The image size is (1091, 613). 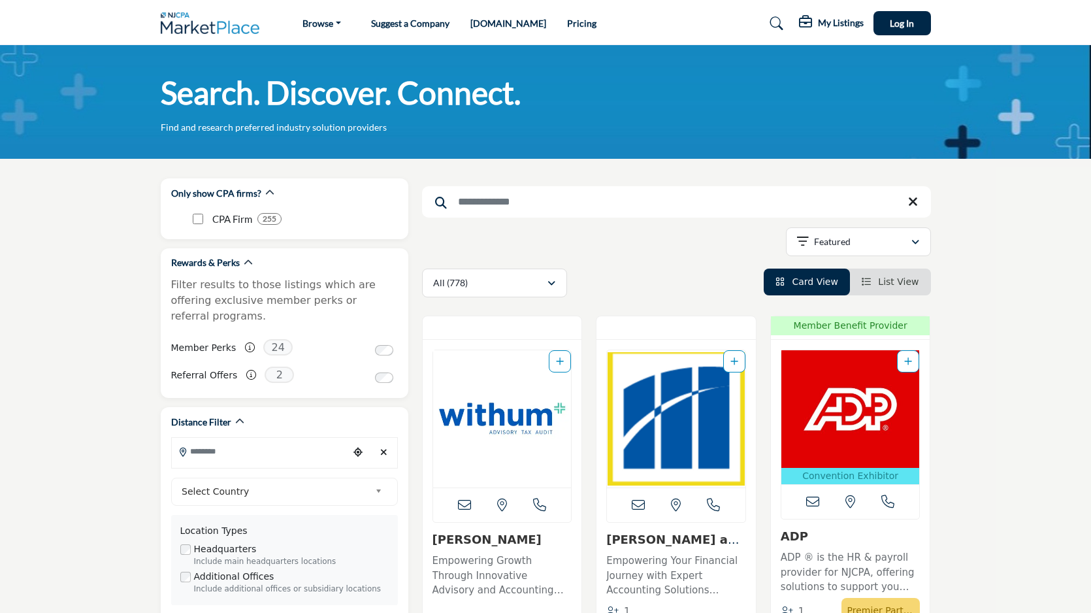 I want to click on h3: ADP, so click(x=850, y=536).